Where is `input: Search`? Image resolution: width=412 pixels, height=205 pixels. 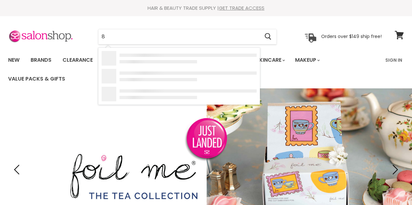 input: Search is located at coordinates (179, 37).